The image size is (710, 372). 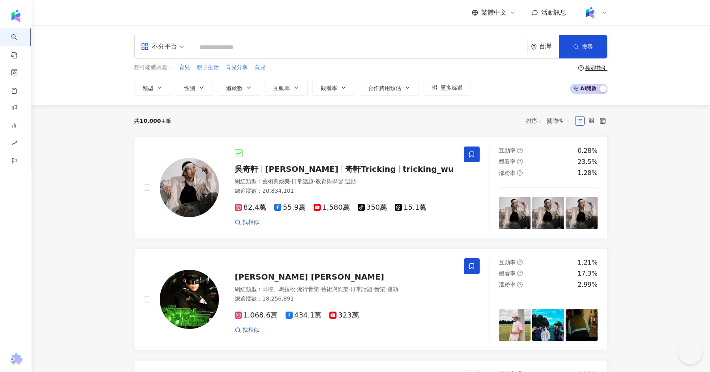 What do you see at coordinates (507, 284) in the screenshot?
I see `span: 漲粉率` at bounding box center [507, 284].